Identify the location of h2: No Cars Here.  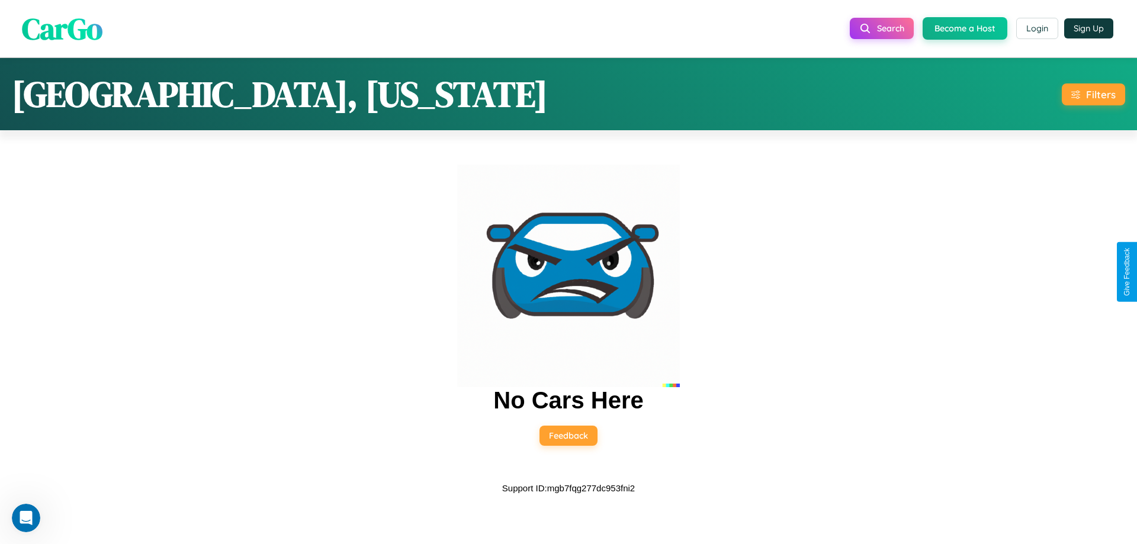
(568, 400).